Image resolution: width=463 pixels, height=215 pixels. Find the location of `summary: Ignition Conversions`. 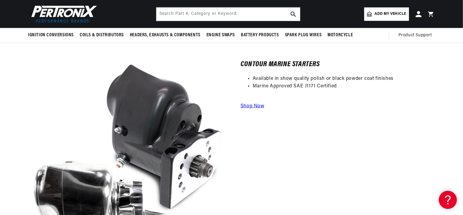

summary: Ignition Conversions is located at coordinates (52, 35).